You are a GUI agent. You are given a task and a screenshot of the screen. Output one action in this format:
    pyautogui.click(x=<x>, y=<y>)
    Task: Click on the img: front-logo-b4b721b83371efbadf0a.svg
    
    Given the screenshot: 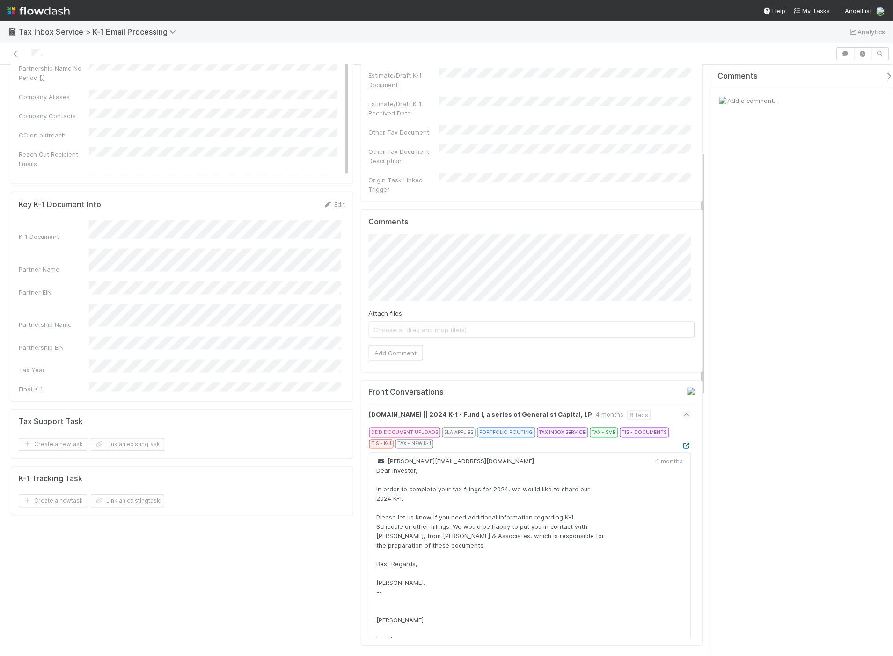 What is the action you would take?
    pyautogui.click(x=691, y=392)
    